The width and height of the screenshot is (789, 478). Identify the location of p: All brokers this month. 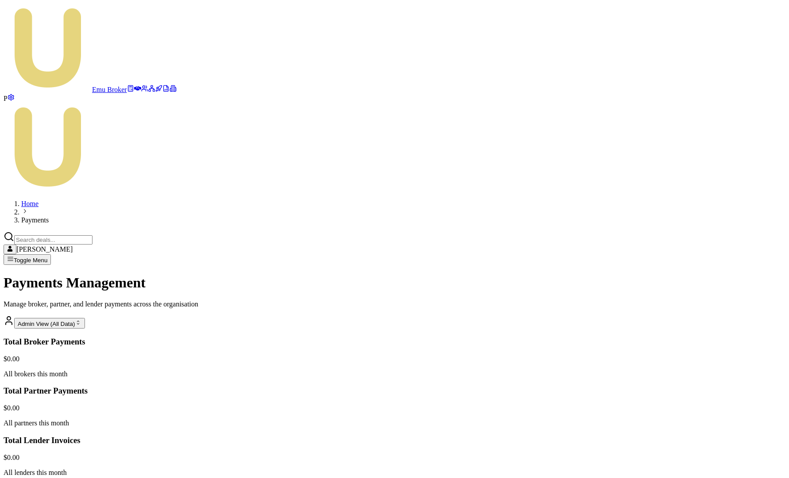
(394, 374).